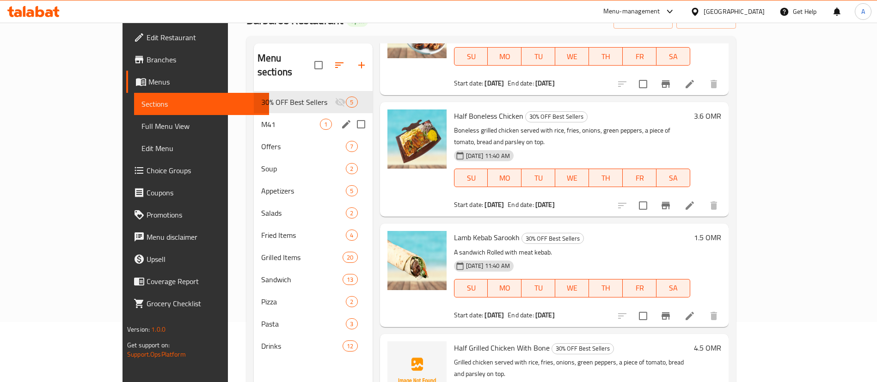 The height and width of the screenshot is (382, 877). Describe the element at coordinates (204, 60) in the screenshot. I see `span: Branches` at that location.